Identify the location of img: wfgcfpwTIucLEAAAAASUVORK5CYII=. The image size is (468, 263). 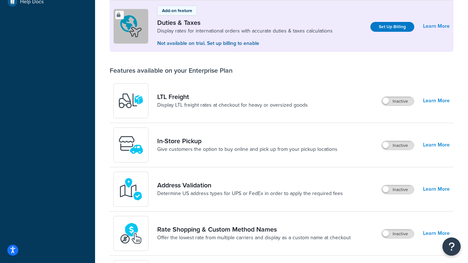
(131, 145).